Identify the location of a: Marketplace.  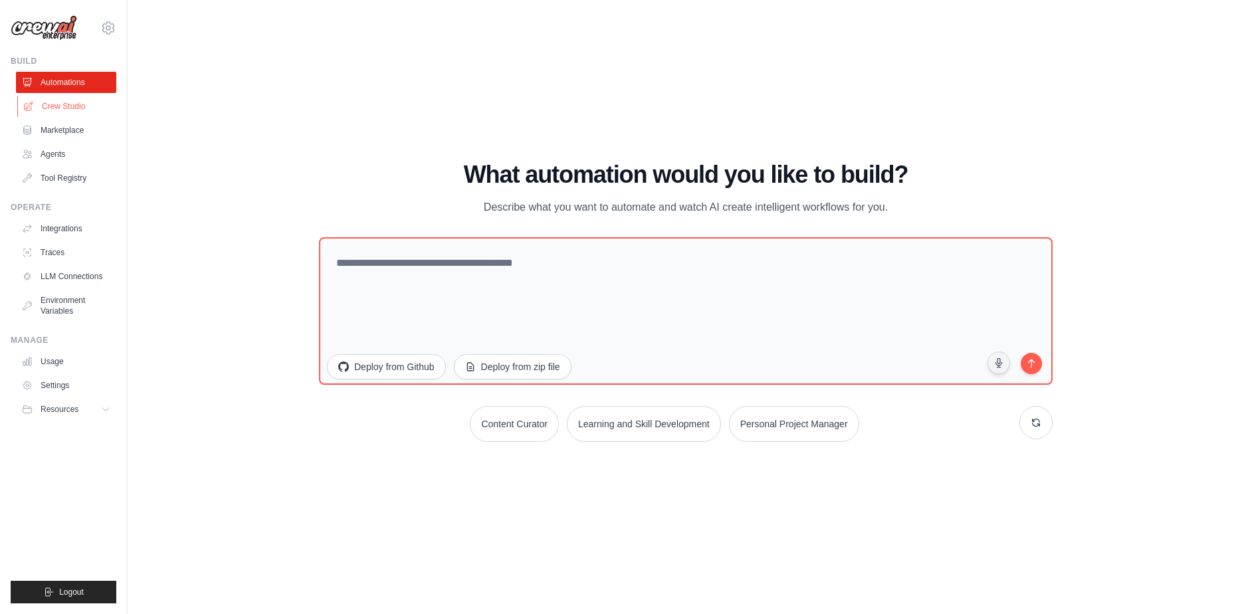
(66, 130).